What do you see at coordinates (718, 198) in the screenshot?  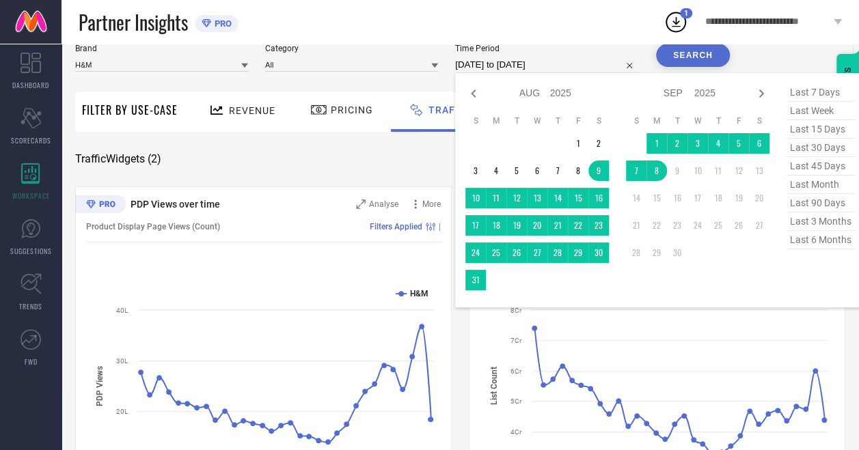 I see `td: Thu Sep 18 2025` at bounding box center [718, 198].